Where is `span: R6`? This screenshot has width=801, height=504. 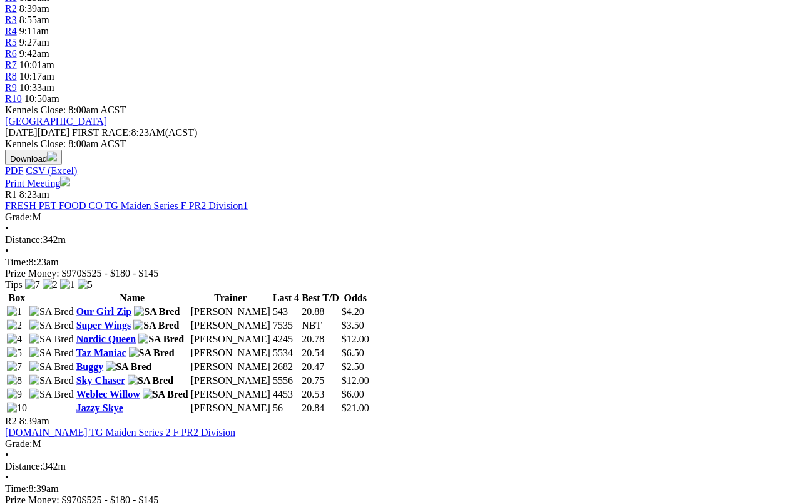
span: R6 is located at coordinates (11, 53).